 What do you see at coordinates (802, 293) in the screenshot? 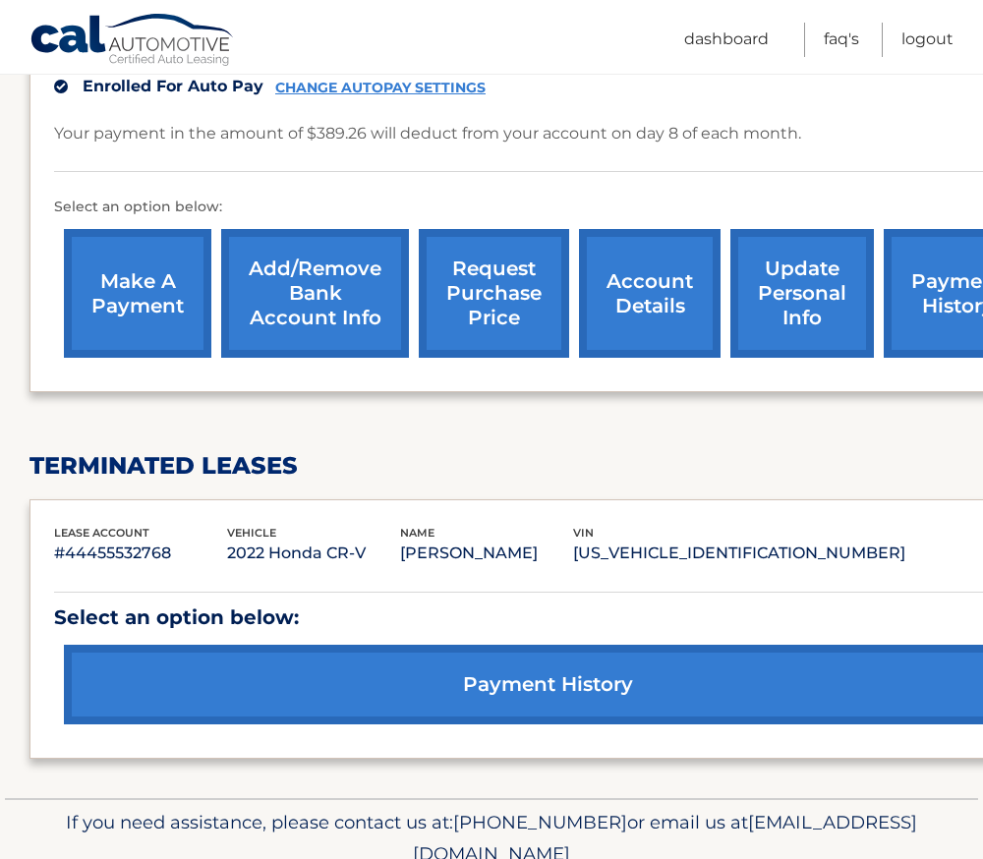
I see `a: update personal info` at bounding box center [802, 293].